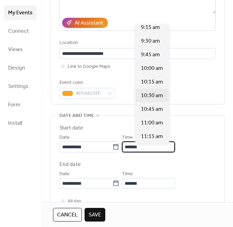 The image size is (233, 227). I want to click on span: Connect, so click(18, 31).